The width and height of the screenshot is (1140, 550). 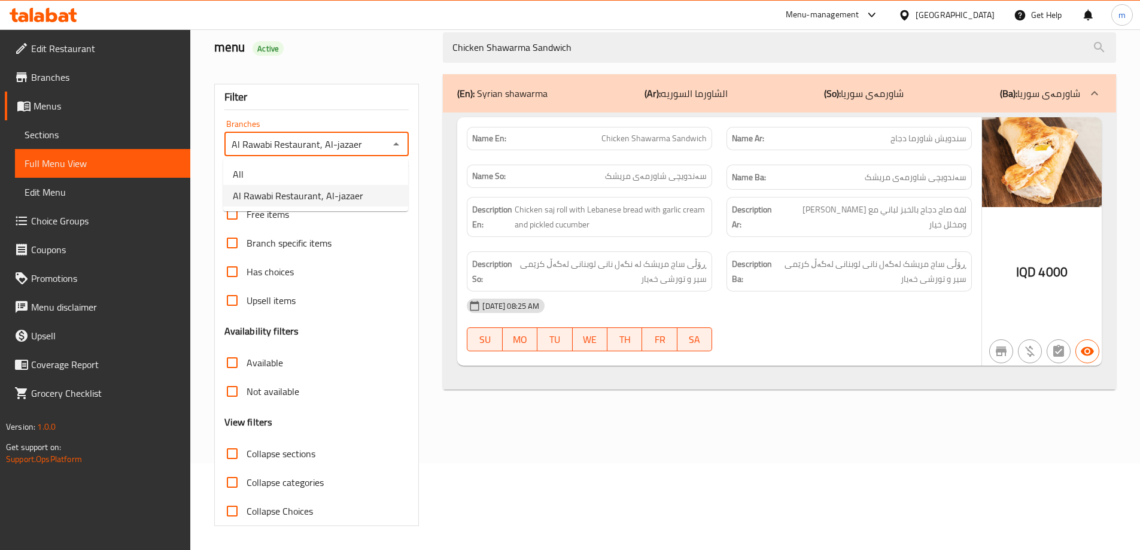 What do you see at coordinates (489, 176) in the screenshot?
I see `strong: Name So:` at bounding box center [489, 176].